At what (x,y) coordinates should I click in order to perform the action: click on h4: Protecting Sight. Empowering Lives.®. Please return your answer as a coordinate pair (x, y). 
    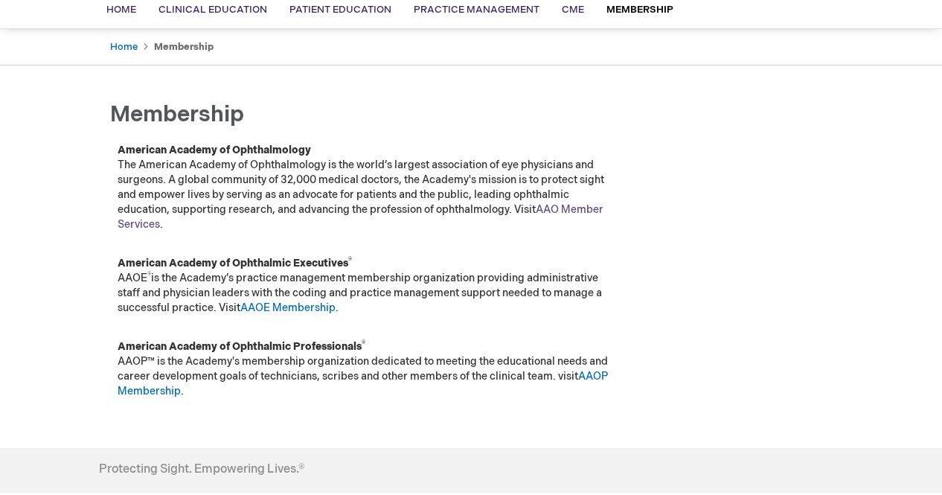
    Looking at the image, I should click on (202, 470).